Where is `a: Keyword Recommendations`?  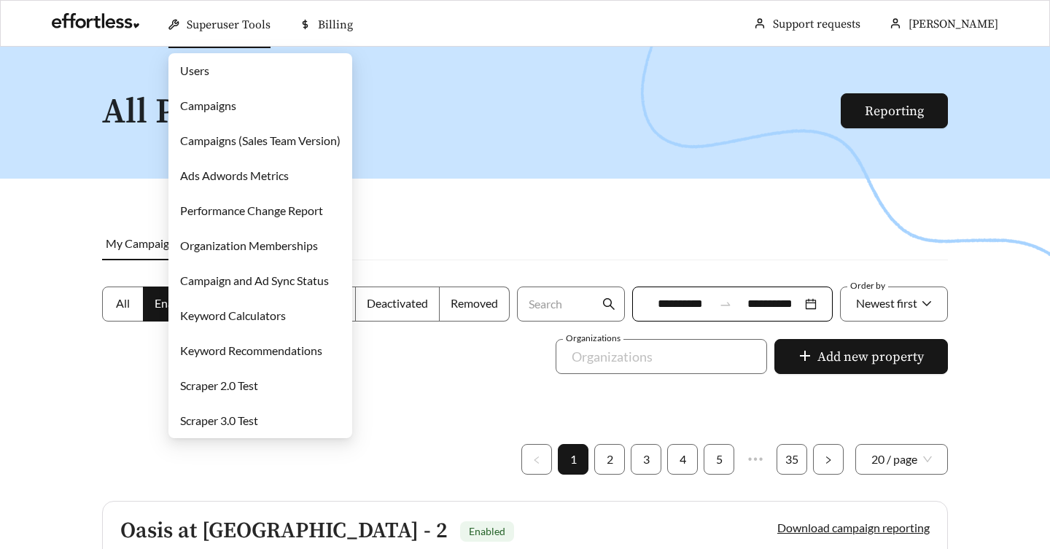 a: Keyword Recommendations is located at coordinates (251, 350).